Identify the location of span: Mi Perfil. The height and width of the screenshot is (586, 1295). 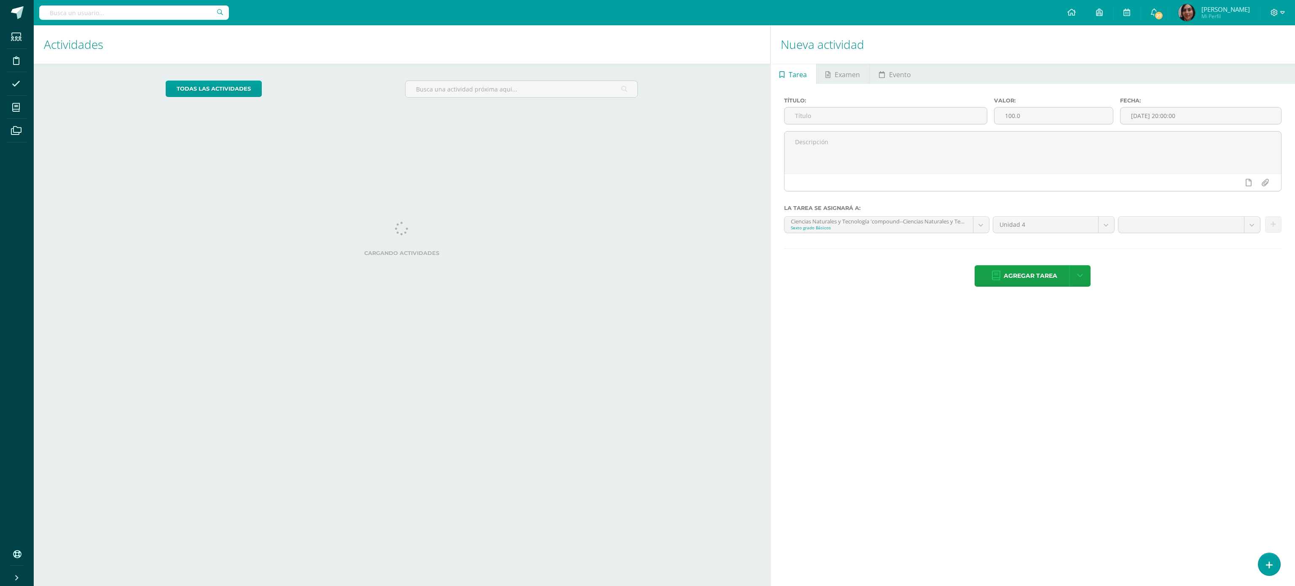
(1226, 16).